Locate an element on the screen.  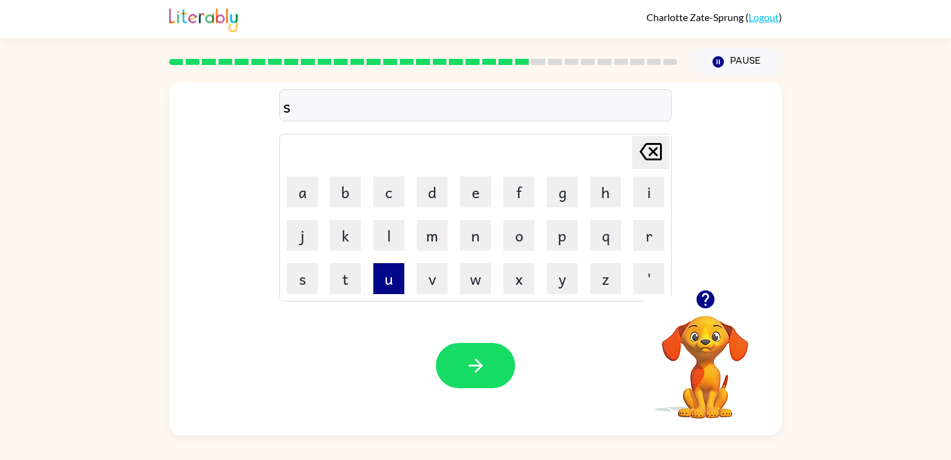
button: Pause is located at coordinates (737, 62).